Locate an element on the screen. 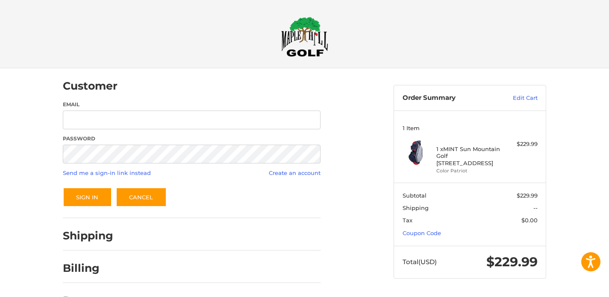  button: Sign In is located at coordinates (87, 197).